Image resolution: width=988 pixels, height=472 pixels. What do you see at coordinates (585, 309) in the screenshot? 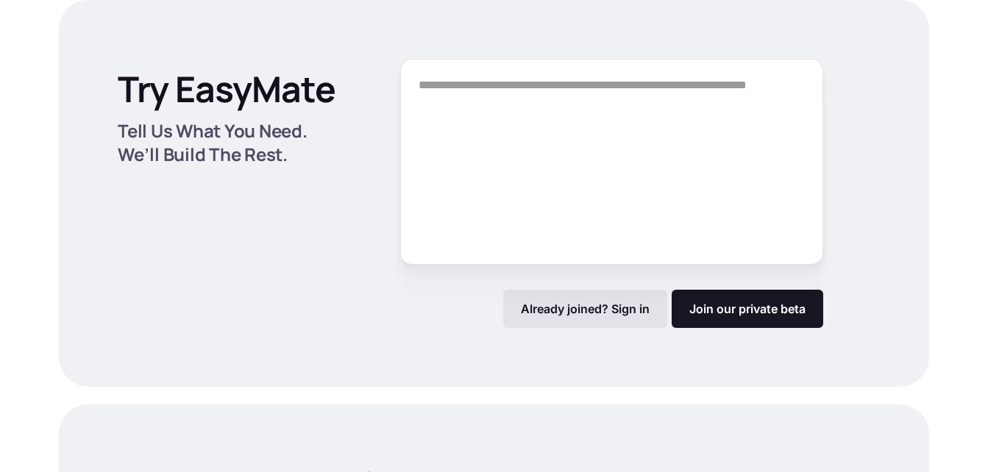
I see `a: Already joined? Sign in` at bounding box center [585, 309].